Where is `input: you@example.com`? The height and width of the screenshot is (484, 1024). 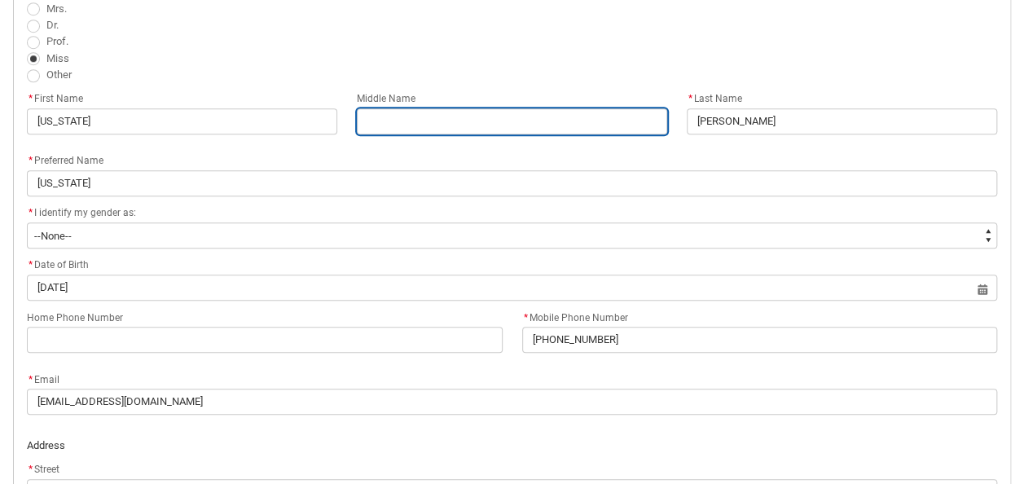 input: you@example.com is located at coordinates (511, 401).